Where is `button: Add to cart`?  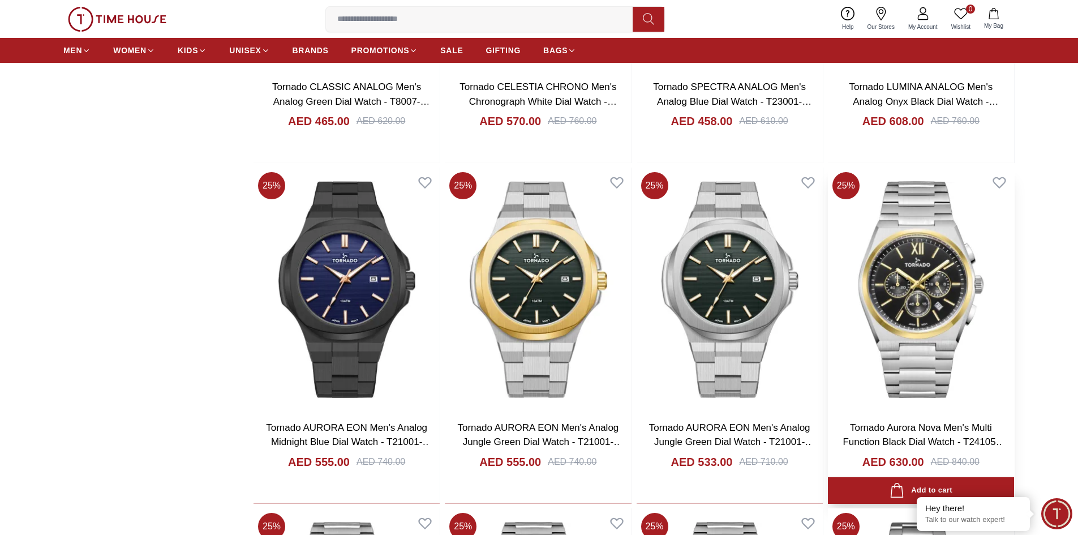 button: Add to cart is located at coordinates (920, 490).